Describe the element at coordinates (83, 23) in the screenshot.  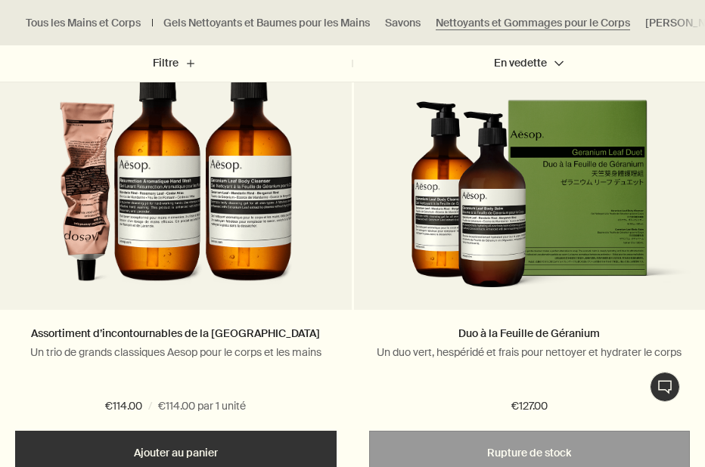
I see `a: Tous les Mains et Corps` at that location.